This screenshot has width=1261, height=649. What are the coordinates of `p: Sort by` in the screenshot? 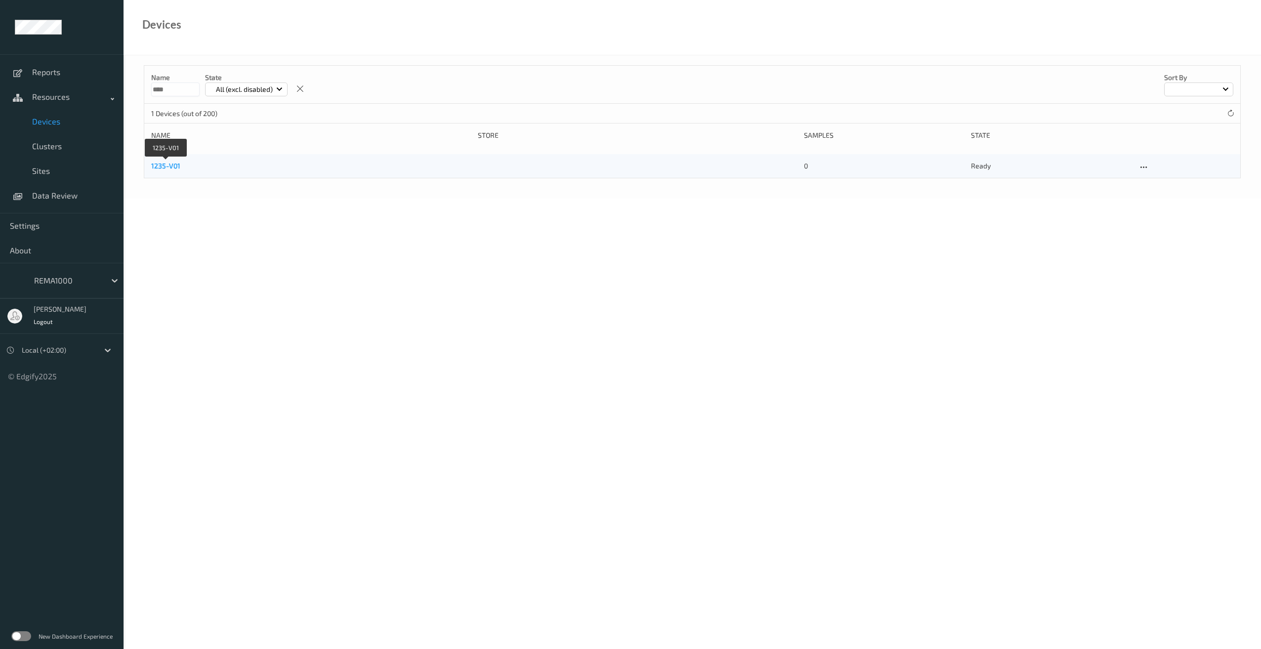 It's located at (1199, 78).